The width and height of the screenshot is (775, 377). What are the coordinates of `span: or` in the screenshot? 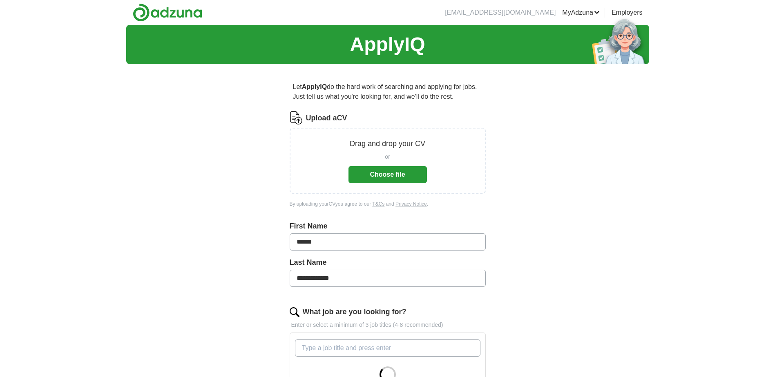 It's located at (387, 157).